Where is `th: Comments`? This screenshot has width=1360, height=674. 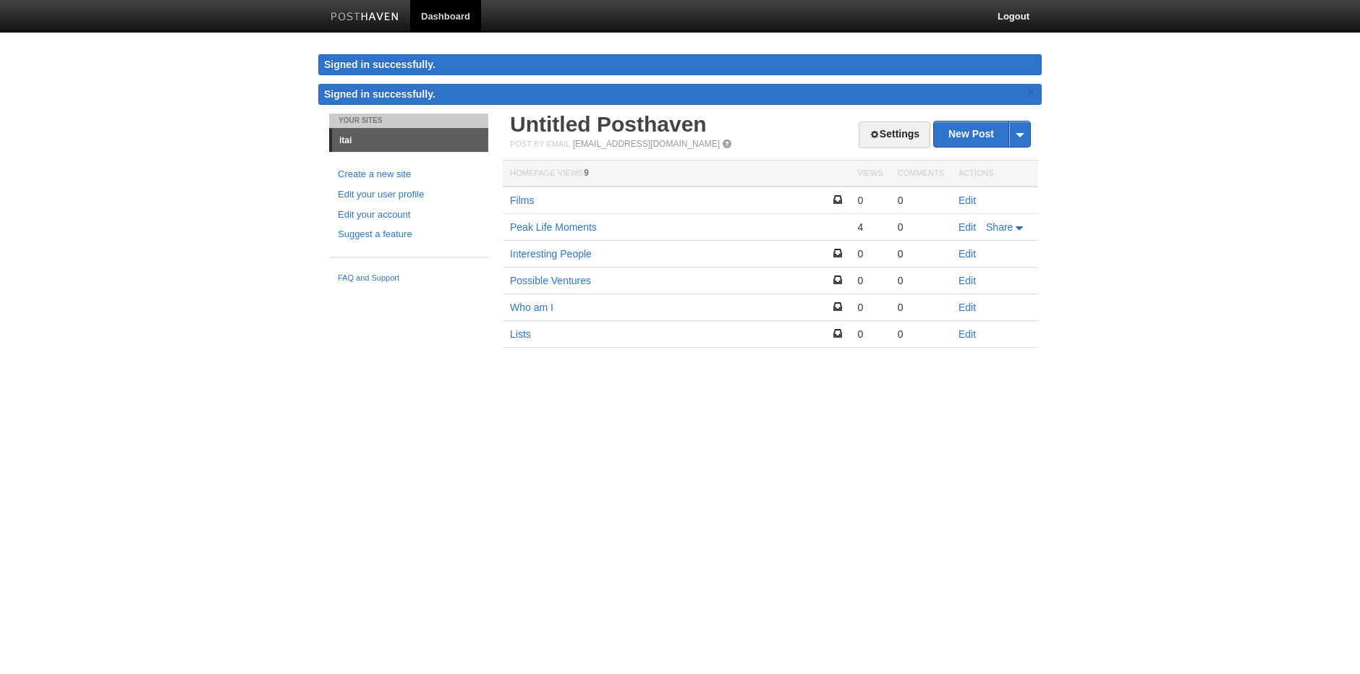 th: Comments is located at coordinates (921, 174).